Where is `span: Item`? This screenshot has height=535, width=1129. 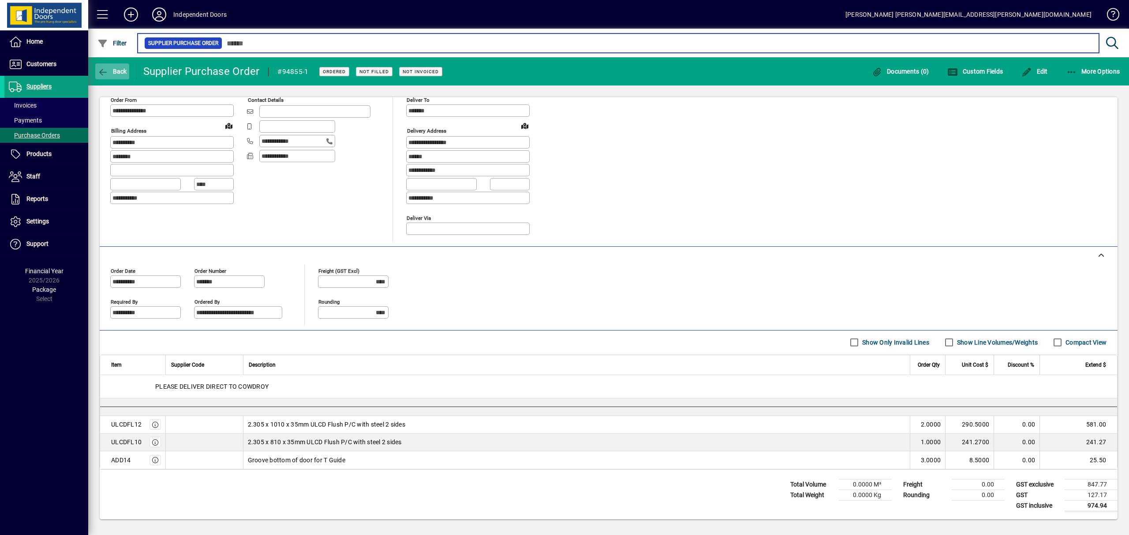
span: Item is located at coordinates (116, 365).